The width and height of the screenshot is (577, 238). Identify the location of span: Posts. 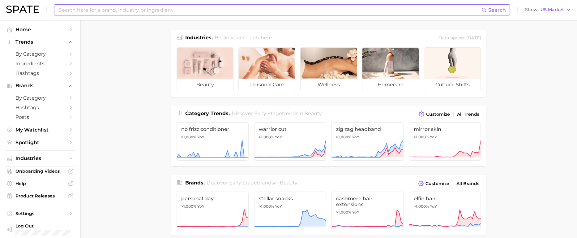
(40, 117).